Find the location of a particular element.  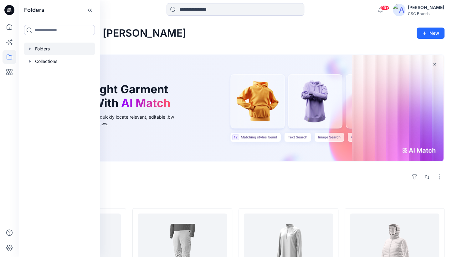

span: AI Match is located at coordinates (145, 103).